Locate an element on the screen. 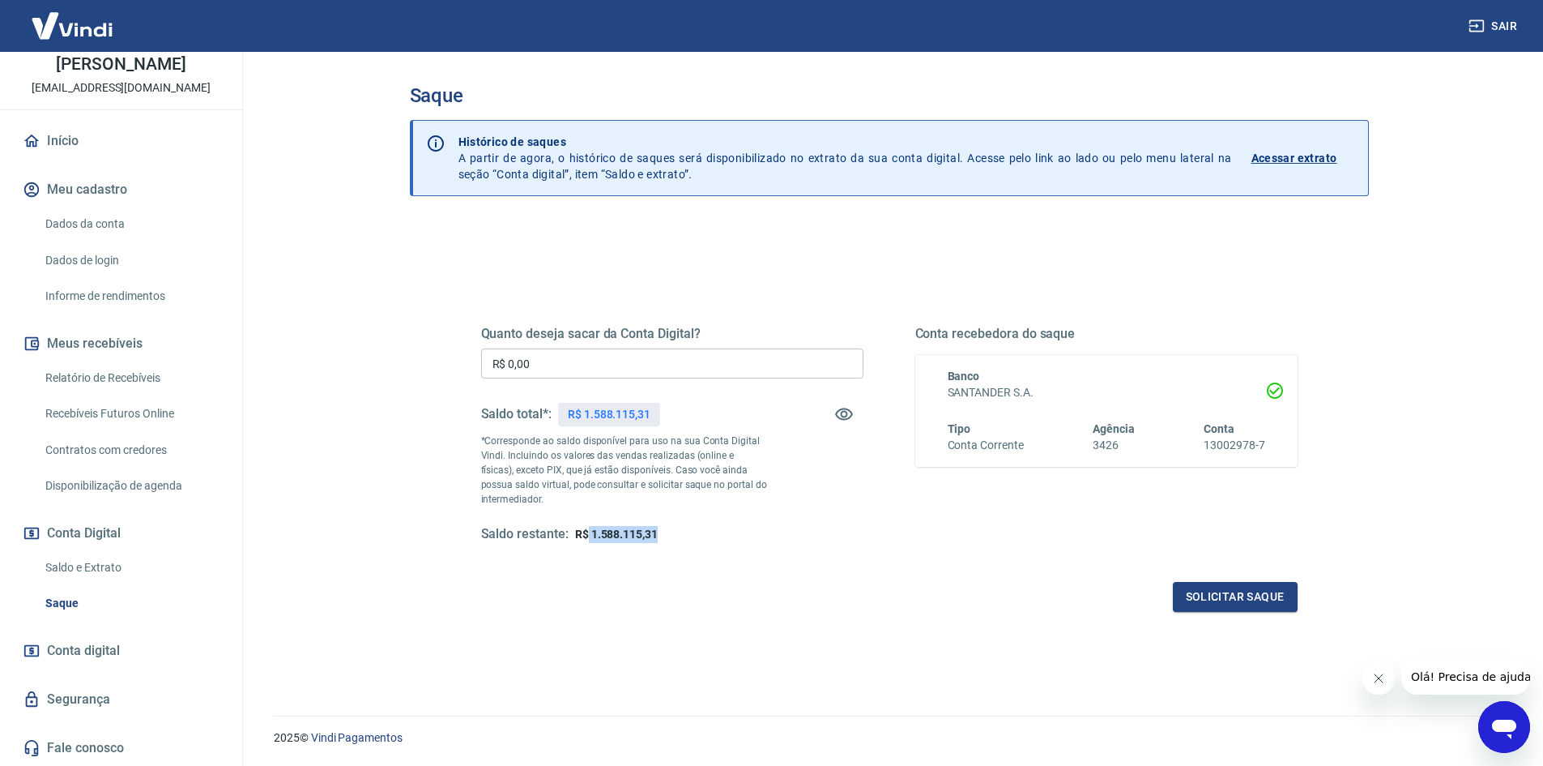 This screenshot has width=1543, height=766. a: Contratos com credores is located at coordinates (130, 450).